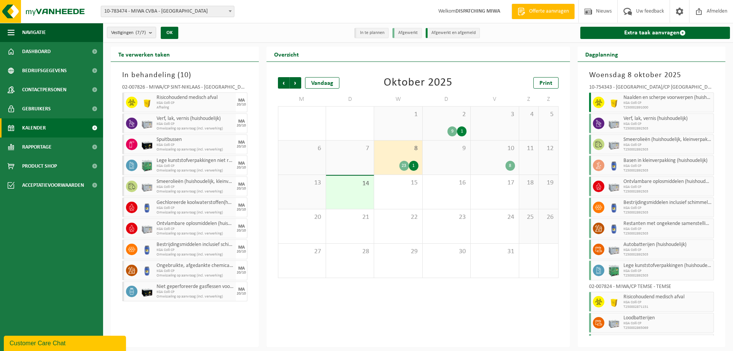 Image resolution: width=733 pixels, height=351 pixels. What do you see at coordinates (668, 307) in the screenshot?
I see `span: T250002871151` at bounding box center [668, 307].